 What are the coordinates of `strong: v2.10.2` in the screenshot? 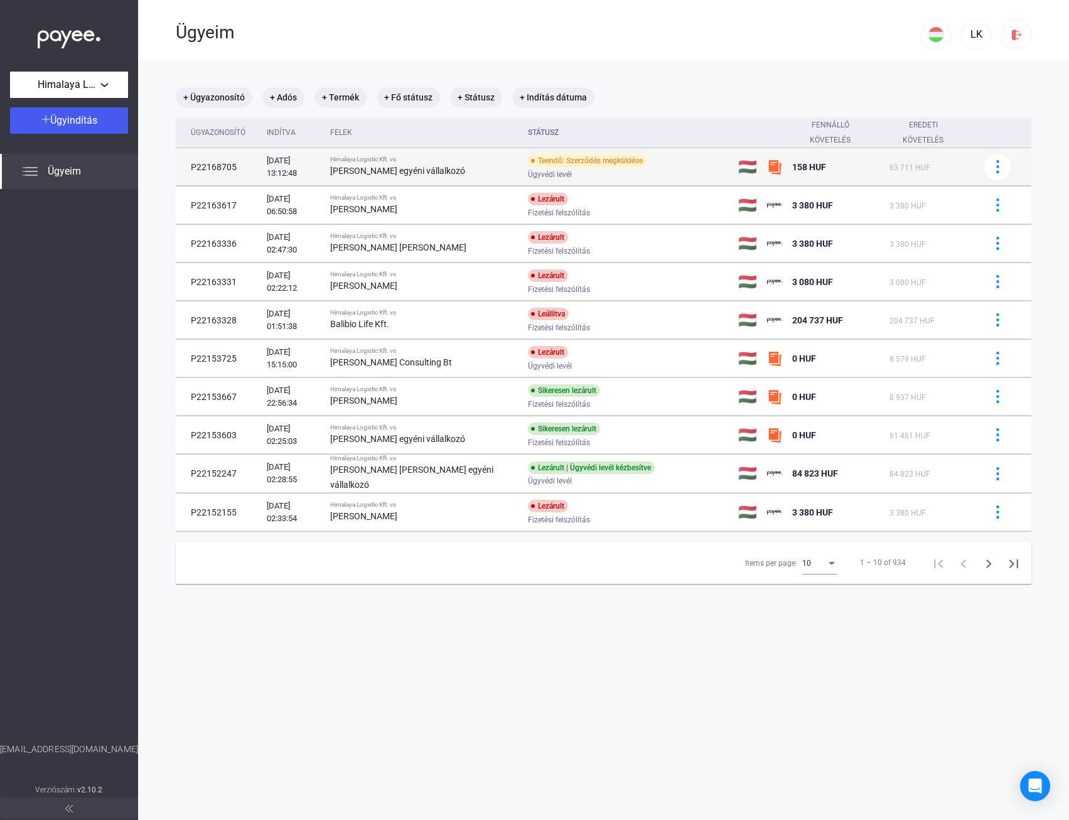 It's located at (90, 790).